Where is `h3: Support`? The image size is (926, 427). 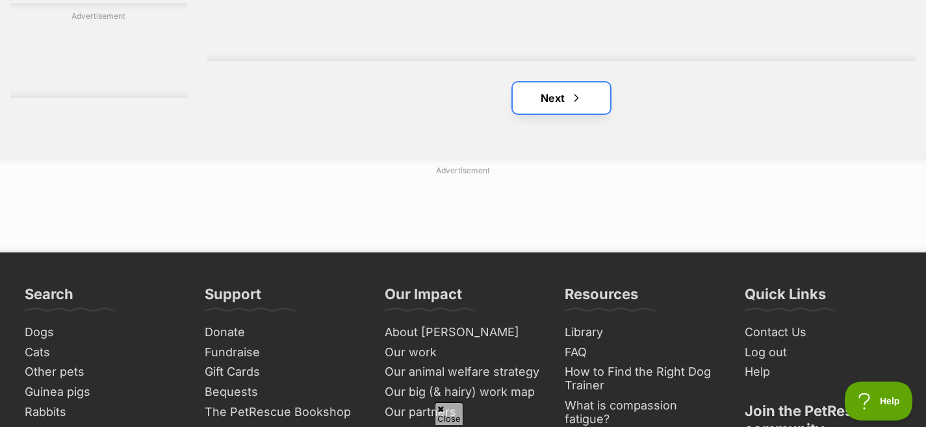 h3: Support is located at coordinates (233, 298).